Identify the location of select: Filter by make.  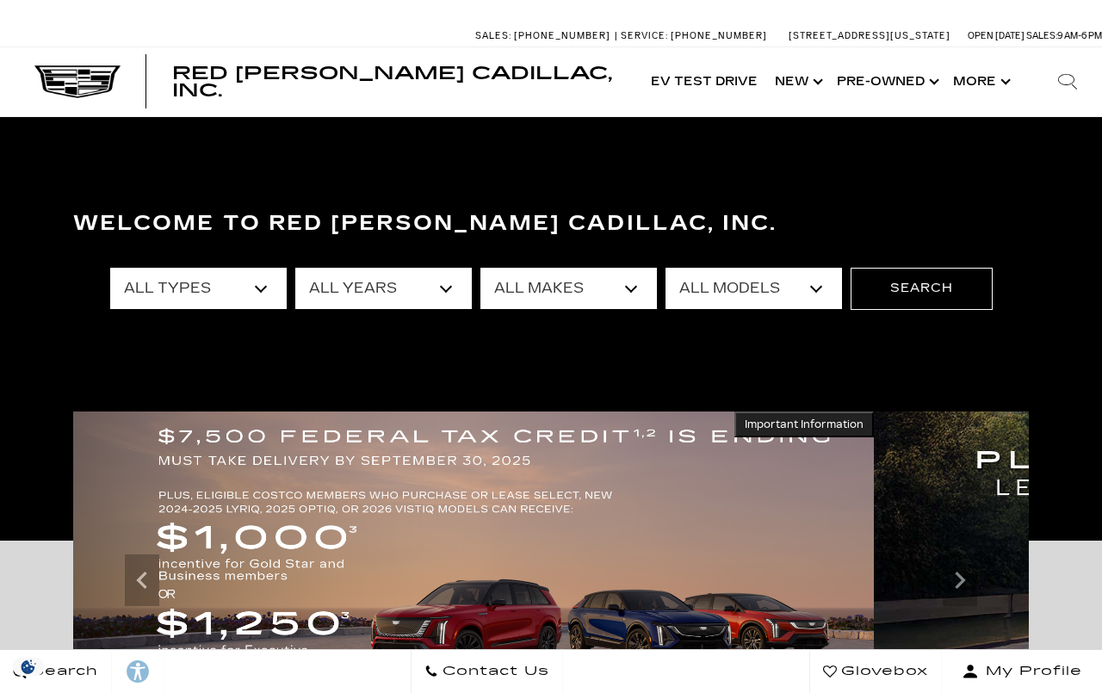
(568, 288).